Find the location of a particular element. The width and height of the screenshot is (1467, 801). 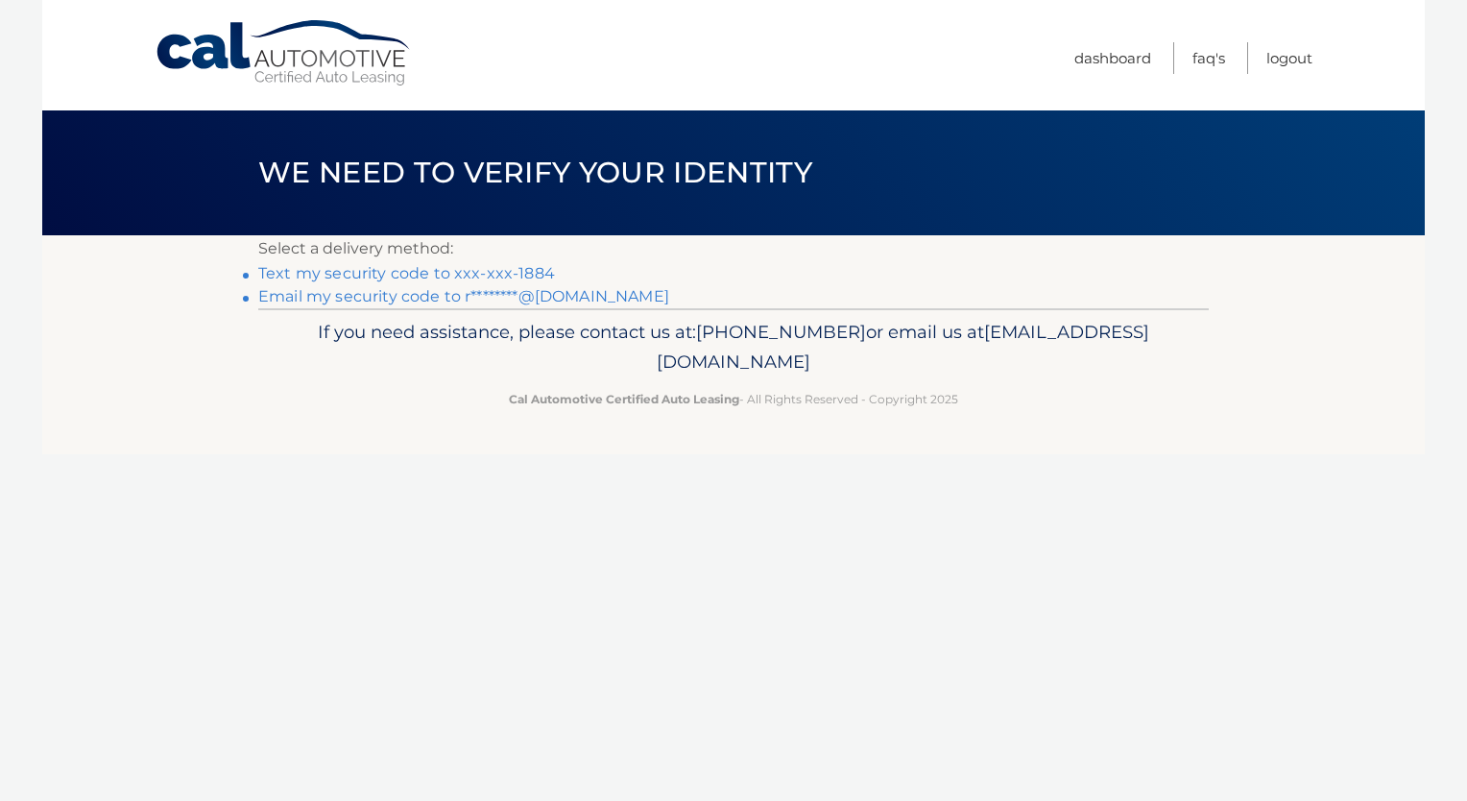

a: Cal Automotive is located at coordinates (284, 53).